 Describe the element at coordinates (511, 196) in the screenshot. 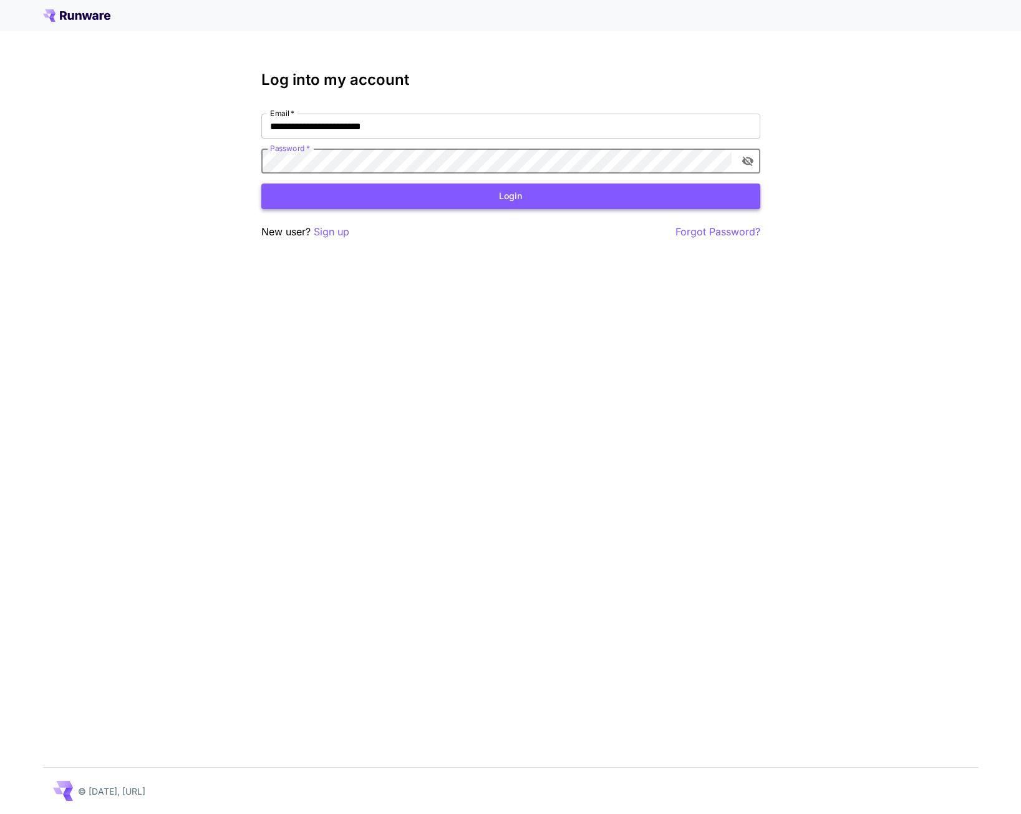

I see `button: Login` at that location.